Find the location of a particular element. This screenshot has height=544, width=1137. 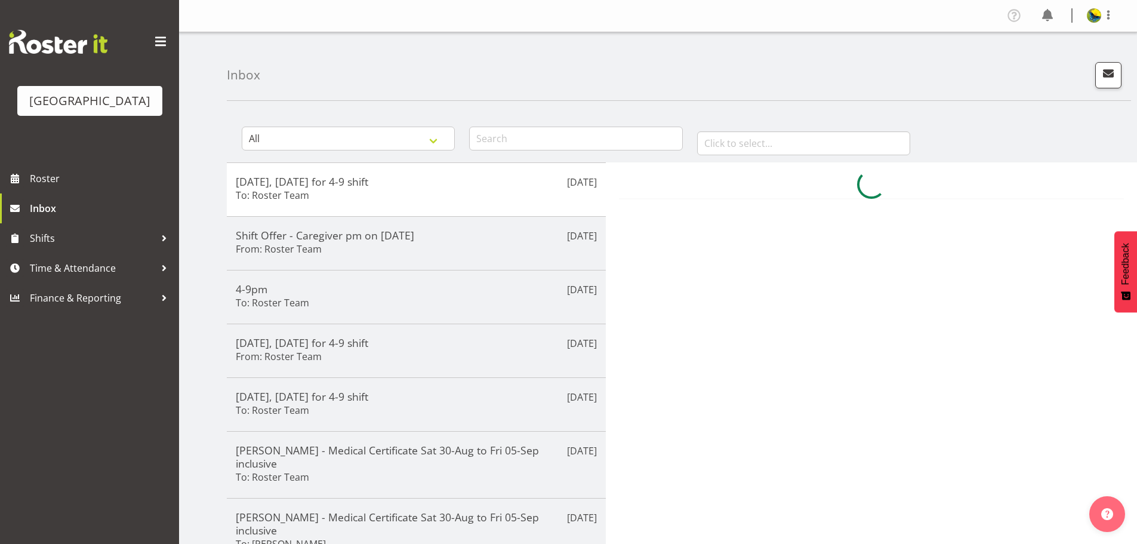

img: gemma-hall22491374b5f274993ff8414464fec47f.png is located at coordinates (1094, 16).